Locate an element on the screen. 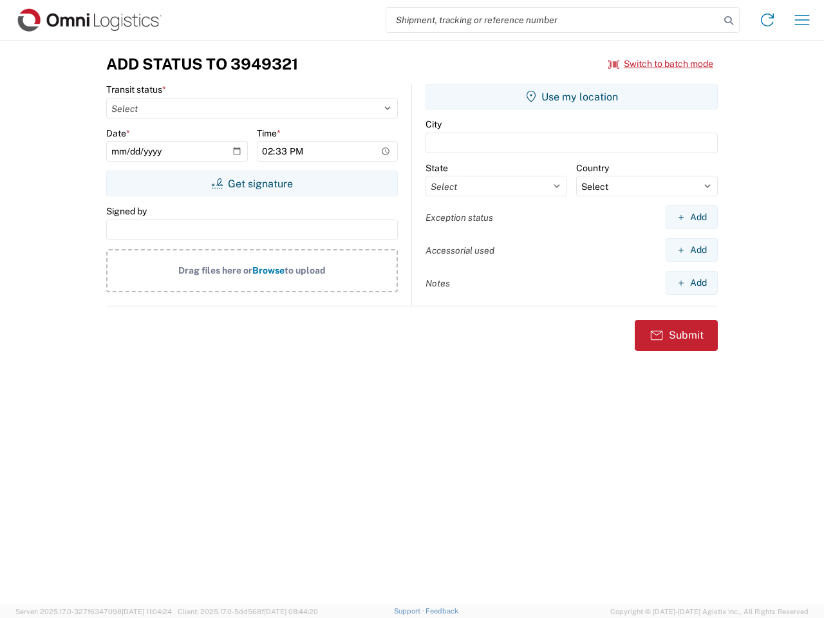 The height and width of the screenshot is (618, 824). a: Support is located at coordinates (410, 611).